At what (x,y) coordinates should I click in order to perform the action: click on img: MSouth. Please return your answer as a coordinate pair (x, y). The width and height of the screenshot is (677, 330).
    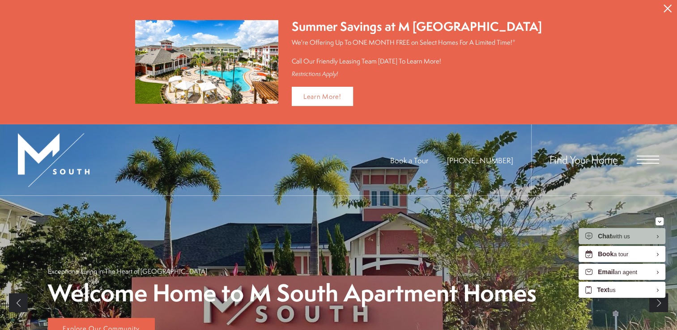
    Looking at the image, I should click on (54, 160).